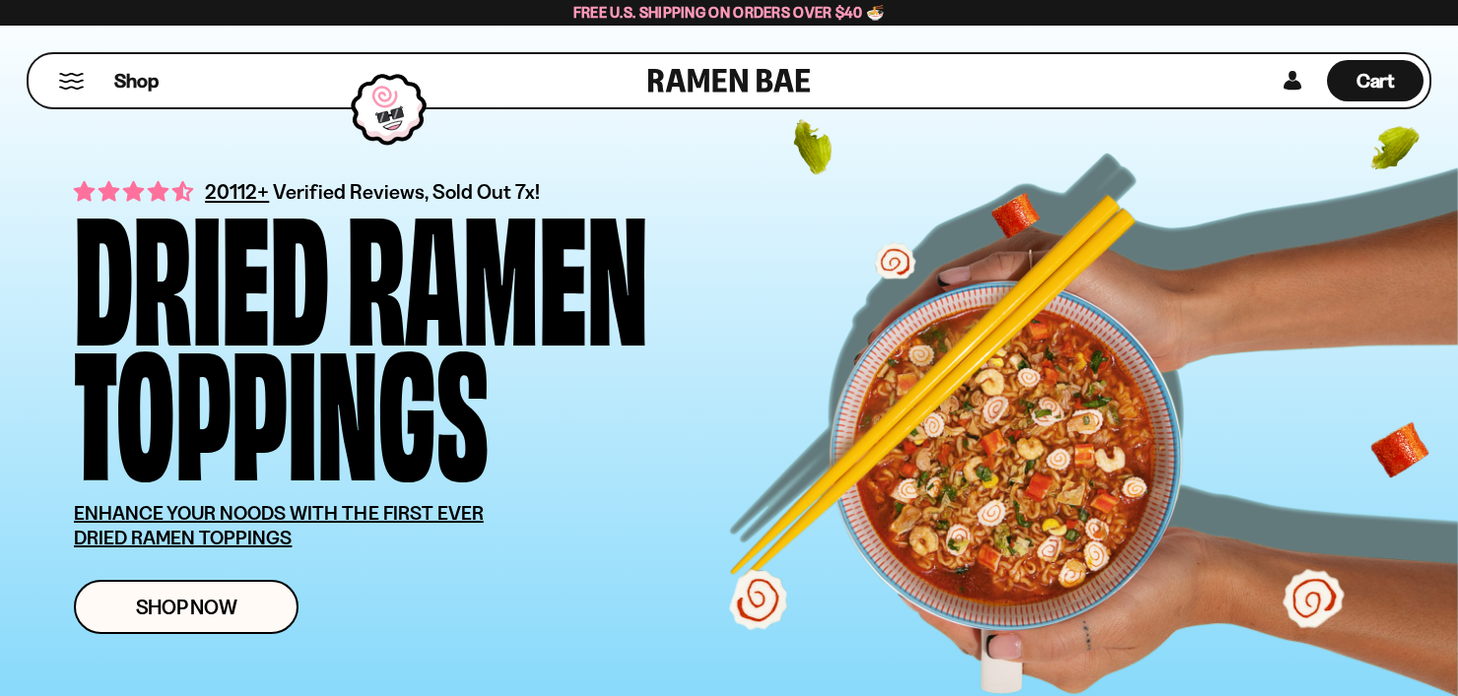 The image size is (1458, 696). I want to click on a: Cart, so click(1375, 81).